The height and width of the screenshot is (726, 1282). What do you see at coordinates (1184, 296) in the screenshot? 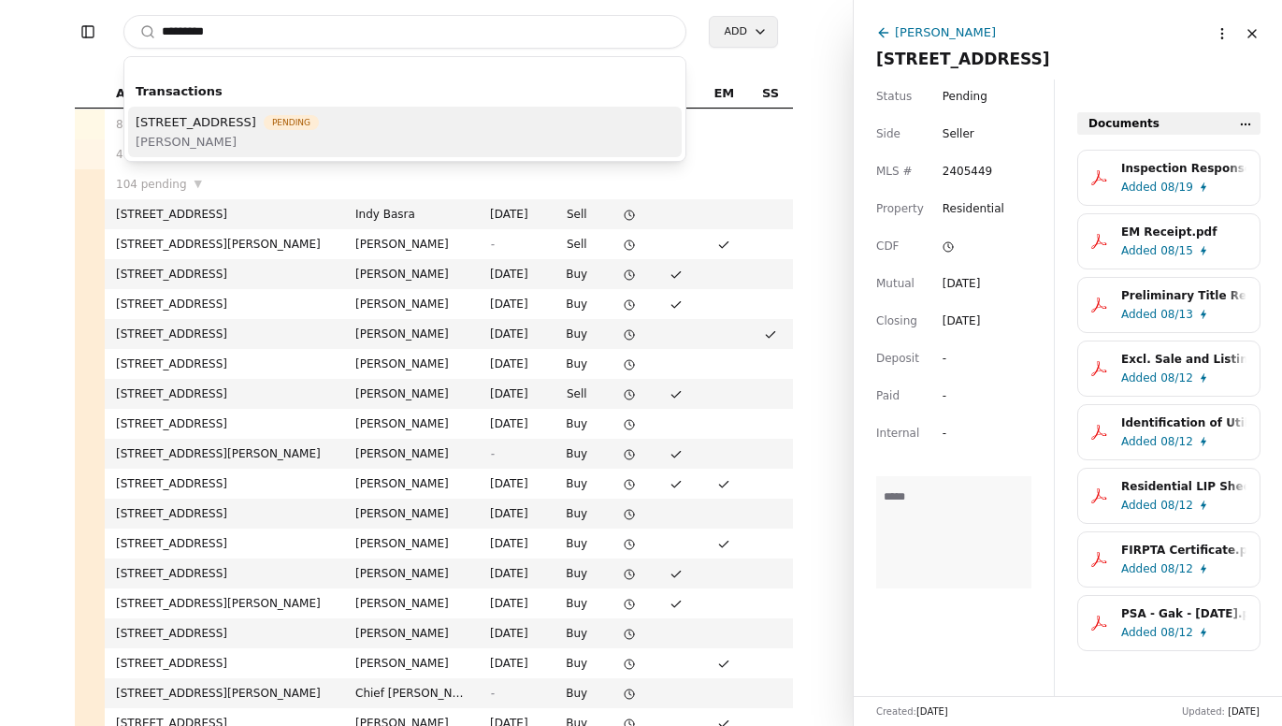
I see `div: Preliminary Title Report.pdf` at bounding box center [1184, 296].